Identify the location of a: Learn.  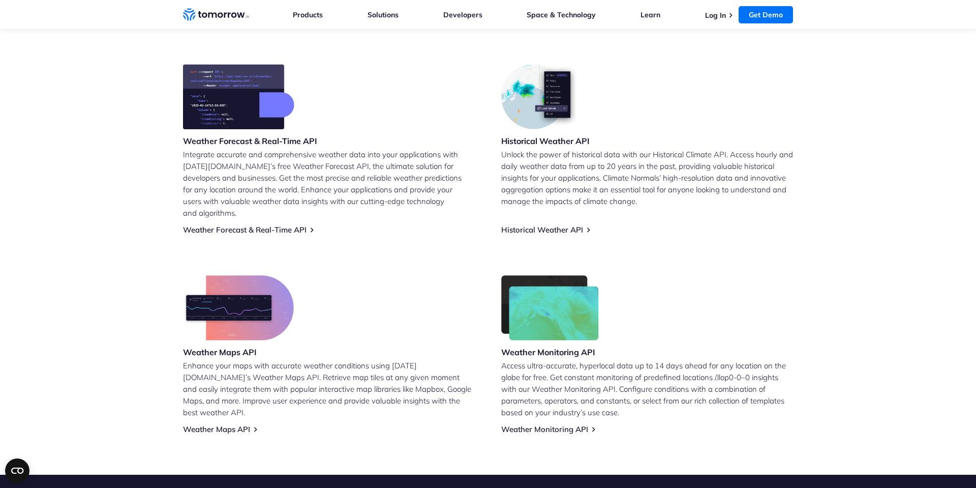
(650, 15).